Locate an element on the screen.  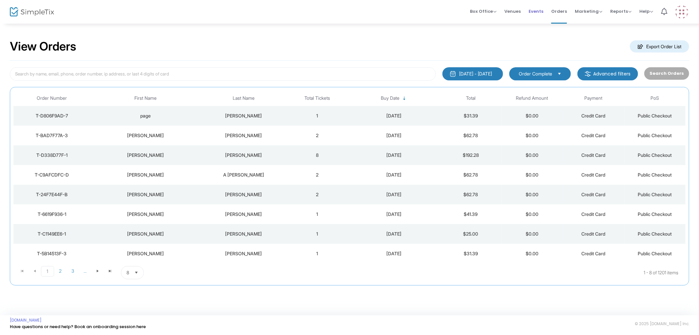
th: Refund Amount is located at coordinates (532, 98).